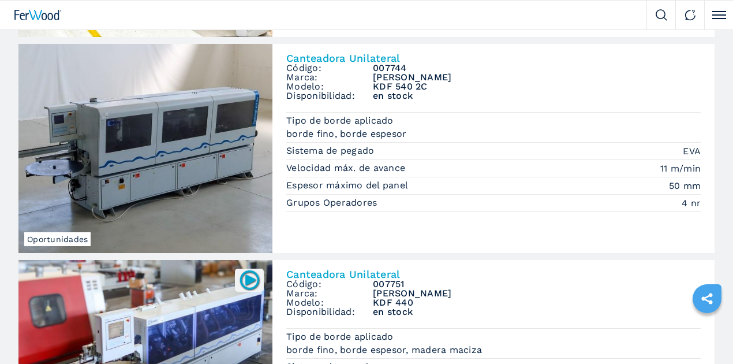 The image size is (733, 364). Describe the element at coordinates (691, 151) in the screenshot. I see `em: EVA` at that location.